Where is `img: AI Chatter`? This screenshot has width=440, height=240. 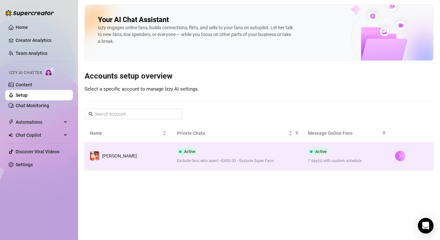
img: AI Chatter is located at coordinates (49, 72).